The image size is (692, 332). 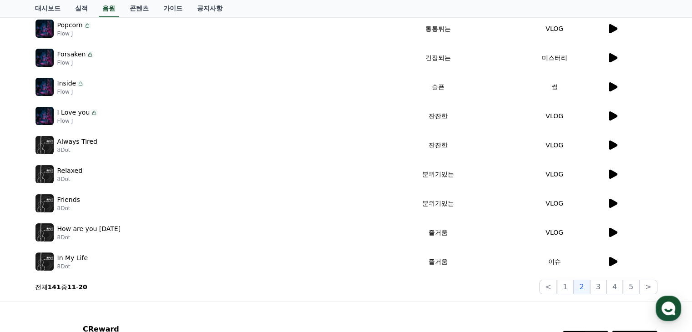 What do you see at coordinates (438, 58) in the screenshot?
I see `td: 긴장되는` at bounding box center [438, 58].